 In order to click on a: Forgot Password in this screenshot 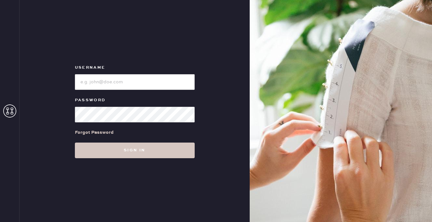, I will do `click(94, 133)`.